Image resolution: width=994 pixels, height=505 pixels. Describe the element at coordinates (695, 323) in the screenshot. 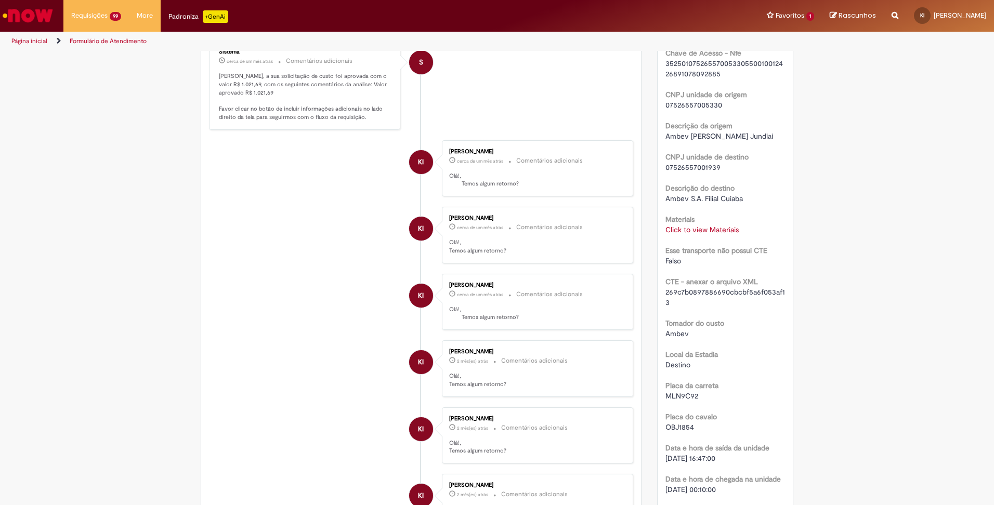

I see `b: Tomador do custo` at that location.